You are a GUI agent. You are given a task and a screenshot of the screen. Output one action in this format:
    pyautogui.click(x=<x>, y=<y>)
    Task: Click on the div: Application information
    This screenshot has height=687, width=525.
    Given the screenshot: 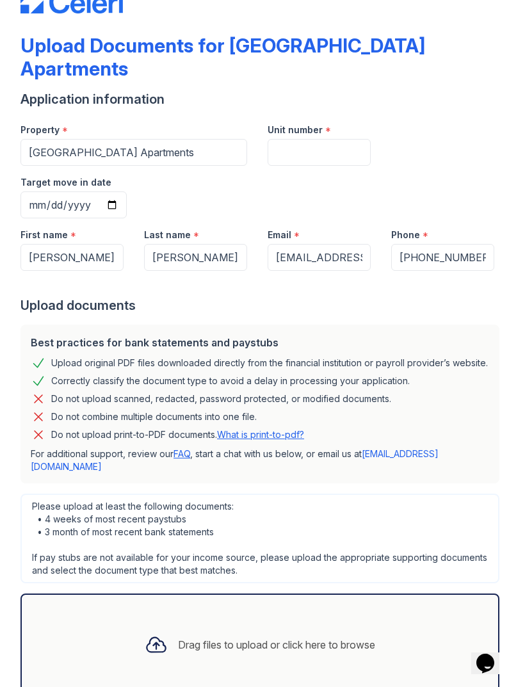 What is the action you would take?
    pyautogui.click(x=262, y=99)
    